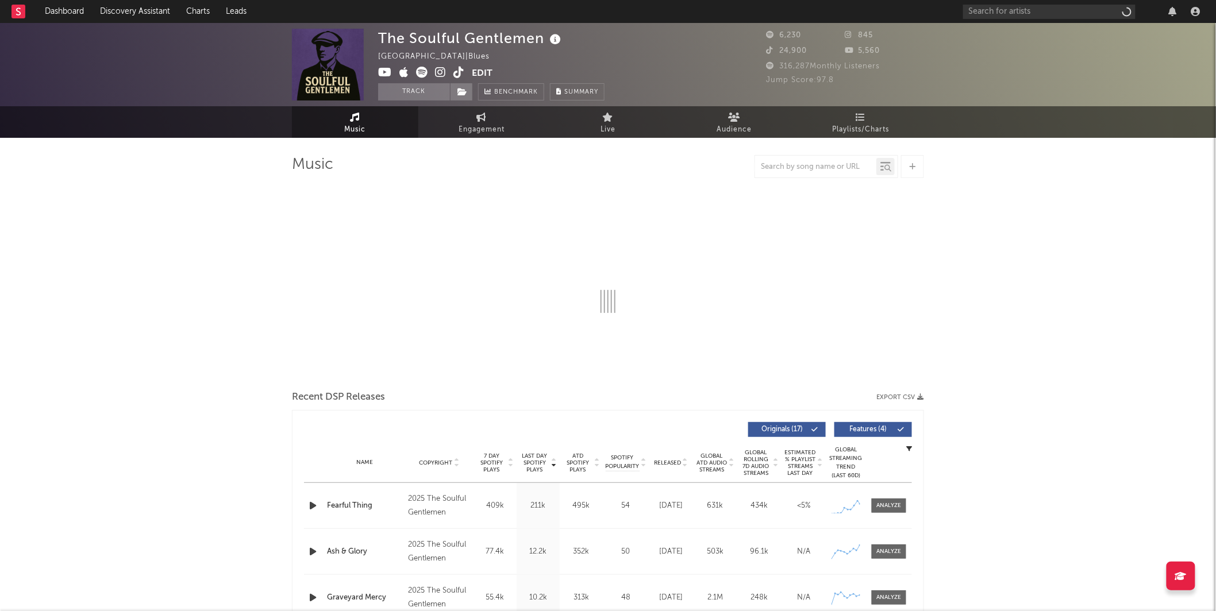 The width and height of the screenshot is (1216, 611). I want to click on span: 316,287 Monthly Listeners, so click(823, 66).